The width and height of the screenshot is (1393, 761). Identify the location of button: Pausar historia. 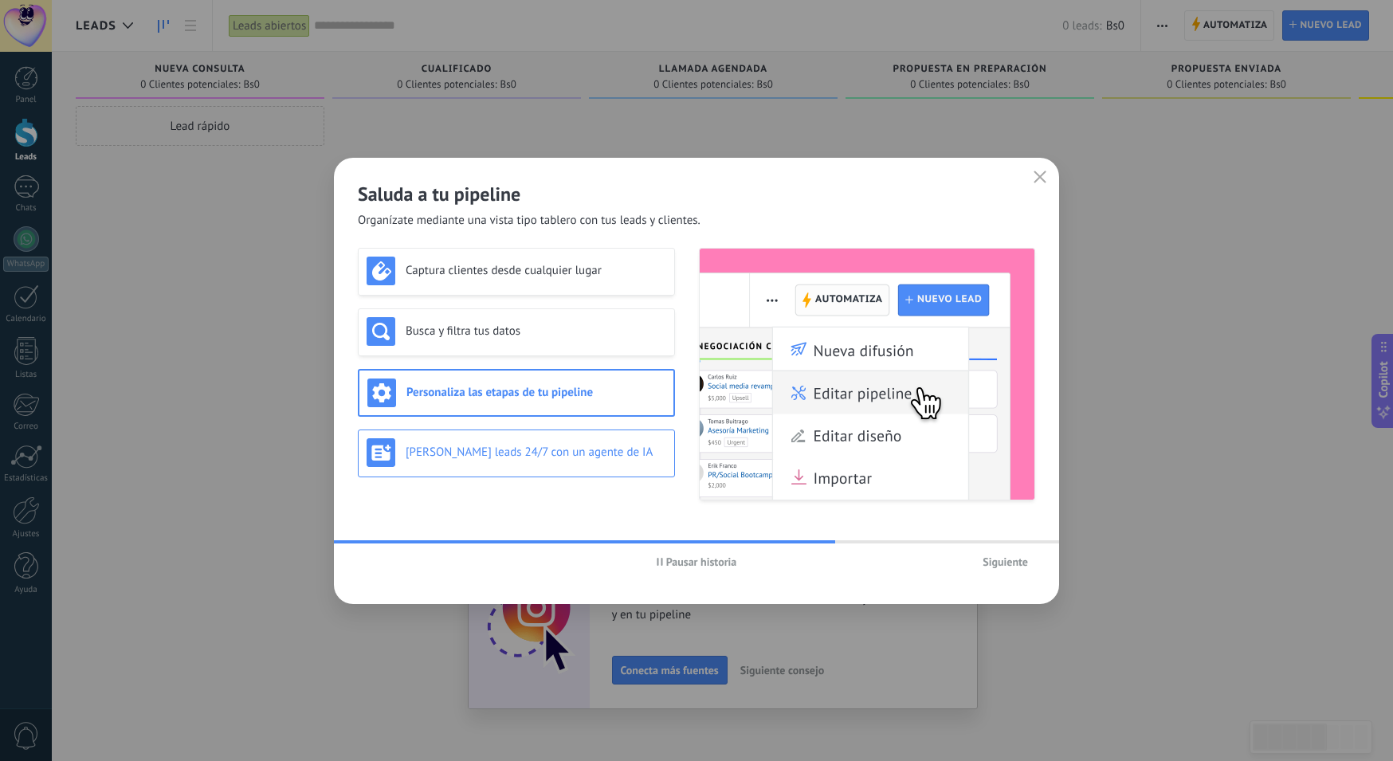
(697, 562).